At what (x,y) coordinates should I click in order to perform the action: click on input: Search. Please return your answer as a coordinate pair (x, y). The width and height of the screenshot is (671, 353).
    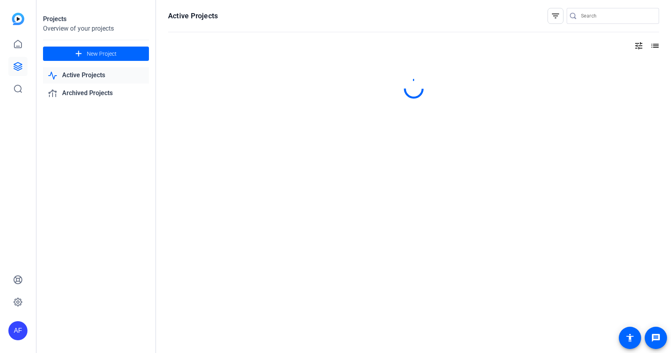
    Looking at the image, I should click on (616, 16).